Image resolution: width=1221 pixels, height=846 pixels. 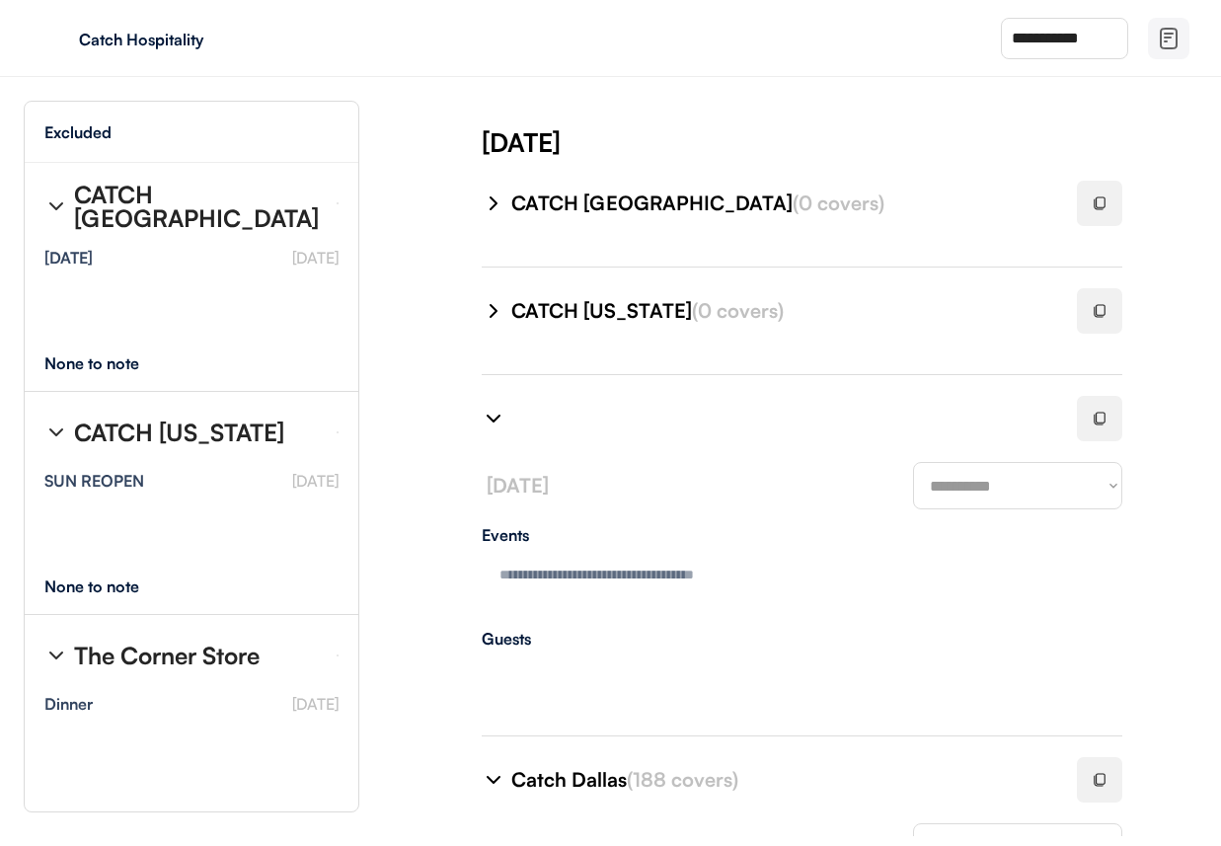 I want to click on div: Catch Dallas, so click(x=782, y=780).